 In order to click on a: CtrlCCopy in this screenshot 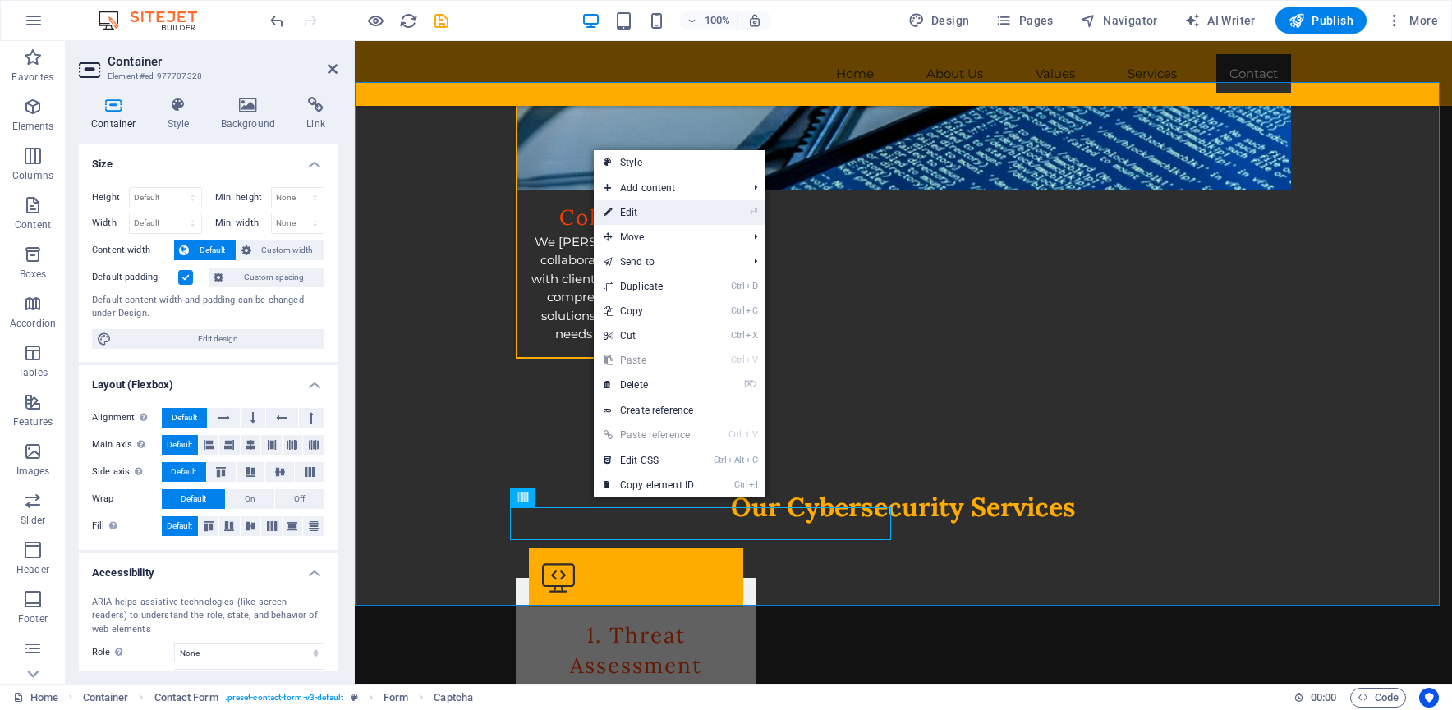, I will do `click(649, 311)`.